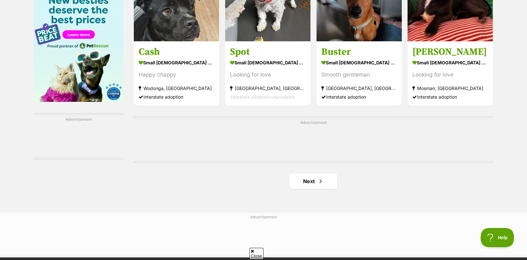 This screenshot has width=527, height=260. I want to click on span: Interstate adoption unavailable, so click(262, 97).